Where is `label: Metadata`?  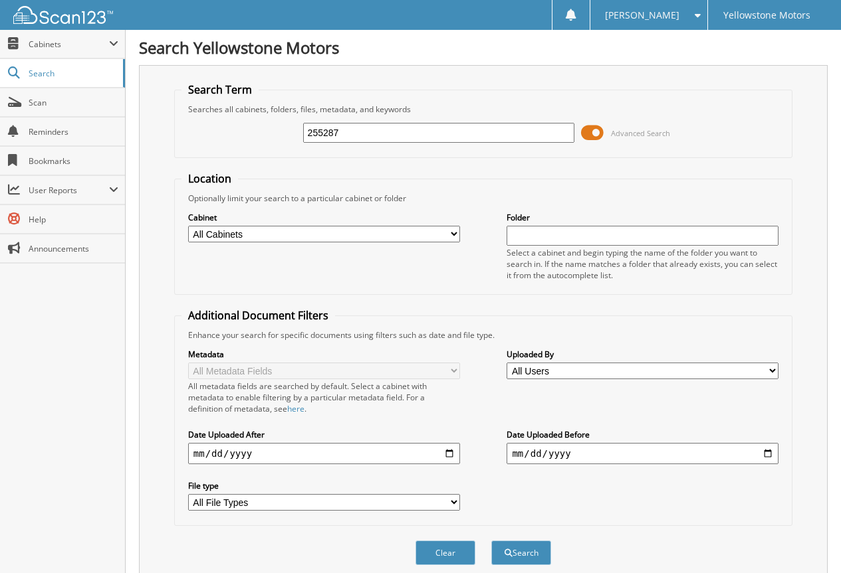
label: Metadata is located at coordinates (324, 354).